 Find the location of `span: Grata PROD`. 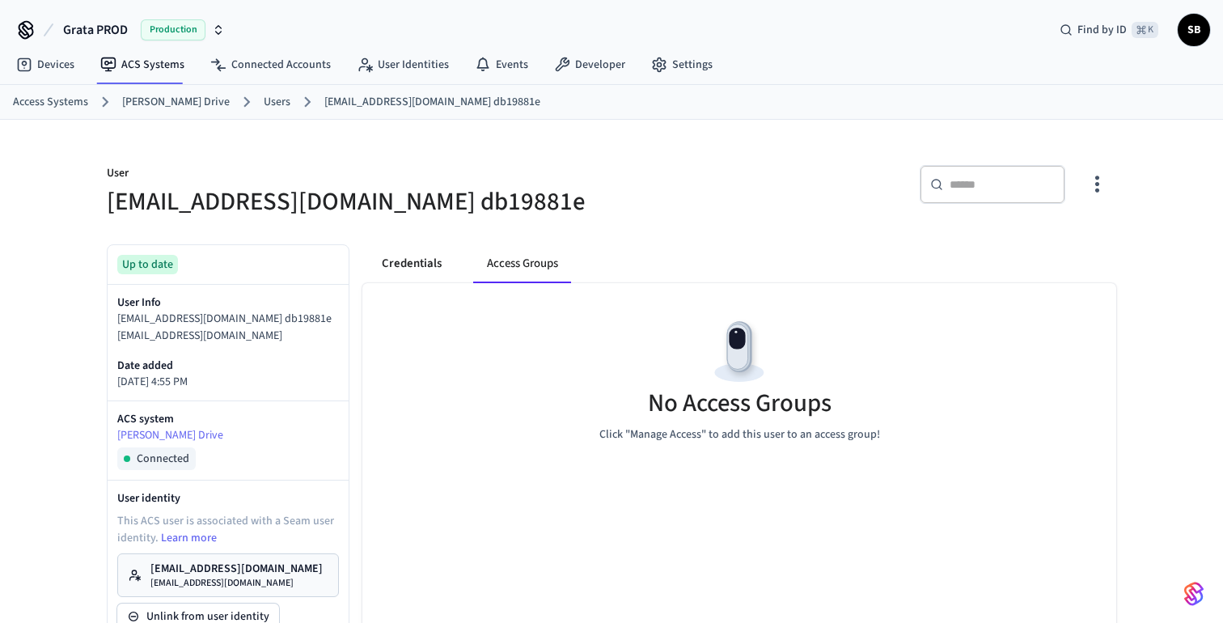

span: Grata PROD is located at coordinates (95, 30).